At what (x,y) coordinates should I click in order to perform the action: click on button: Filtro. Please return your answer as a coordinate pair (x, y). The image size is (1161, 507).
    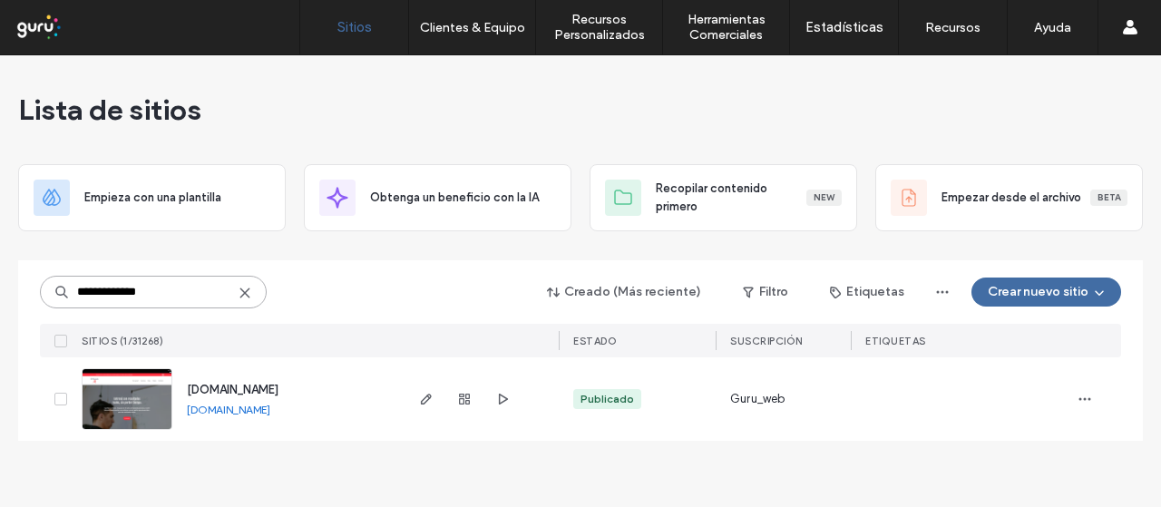
    Looking at the image, I should click on (766, 292).